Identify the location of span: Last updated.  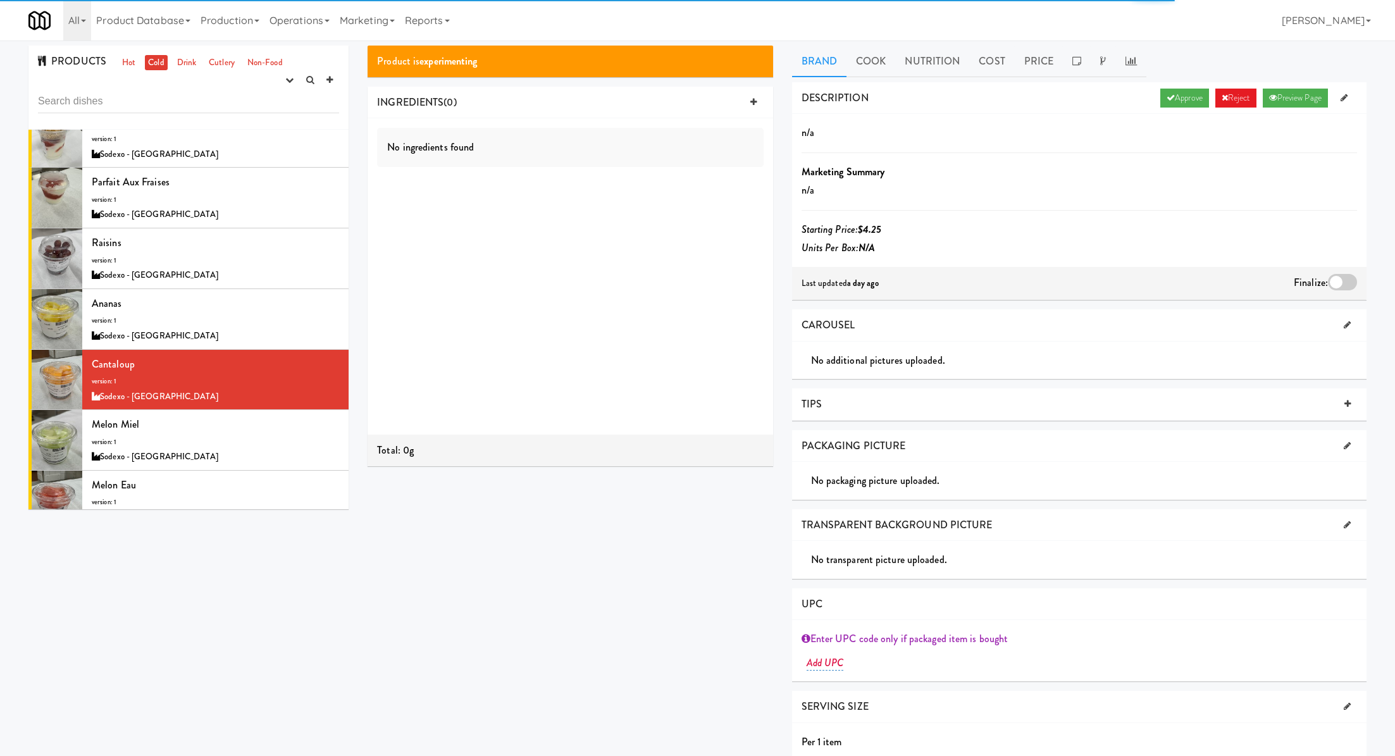
(840, 283).